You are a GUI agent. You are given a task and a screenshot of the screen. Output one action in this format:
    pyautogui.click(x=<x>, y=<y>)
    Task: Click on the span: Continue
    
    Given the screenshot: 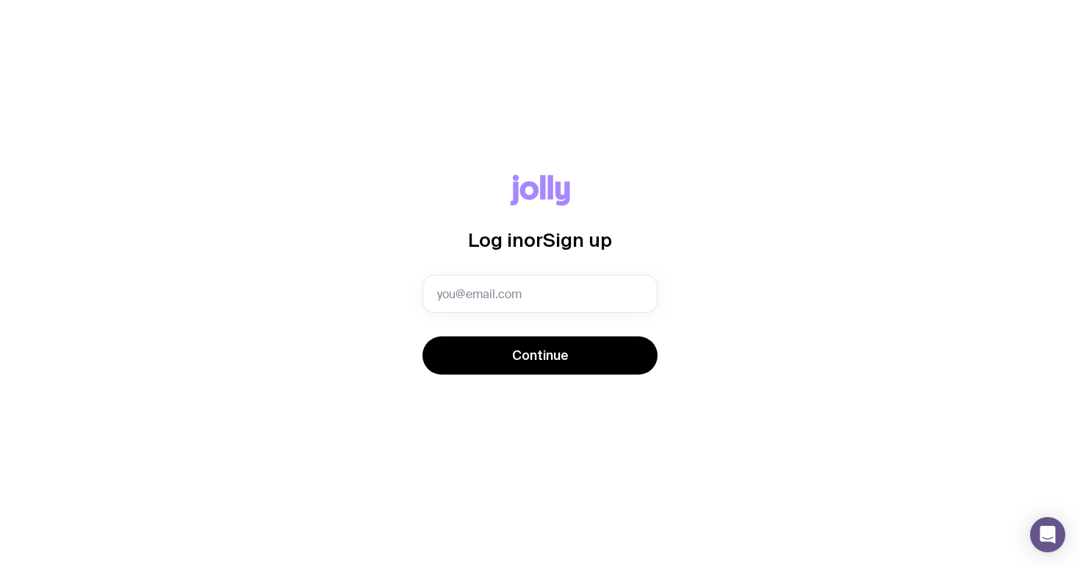 What is the action you would take?
    pyautogui.click(x=540, y=356)
    